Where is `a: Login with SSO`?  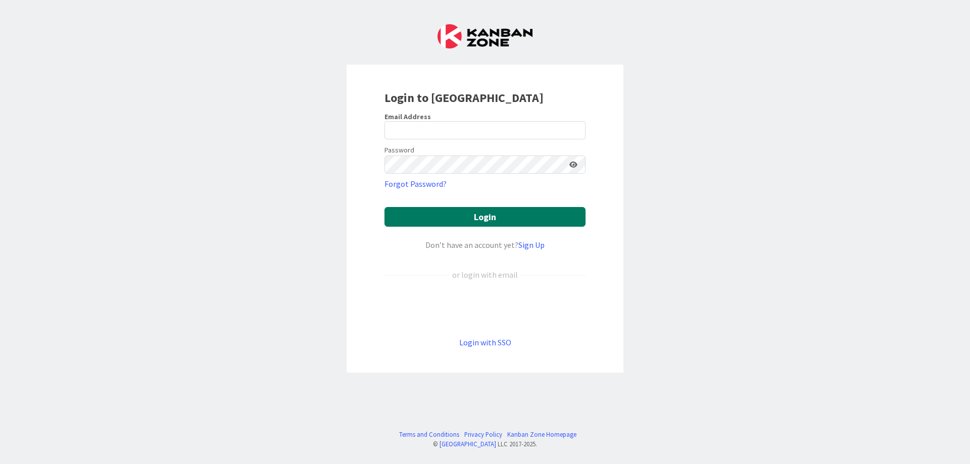
a: Login with SSO is located at coordinates (485, 342).